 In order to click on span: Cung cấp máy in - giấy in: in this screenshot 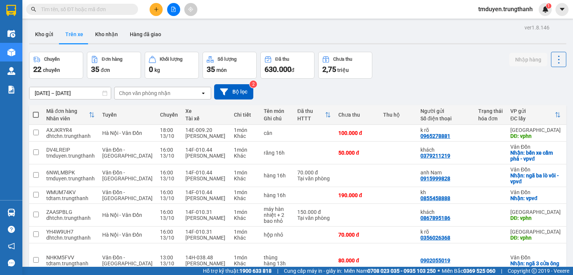, I will do `click(313, 271)`.